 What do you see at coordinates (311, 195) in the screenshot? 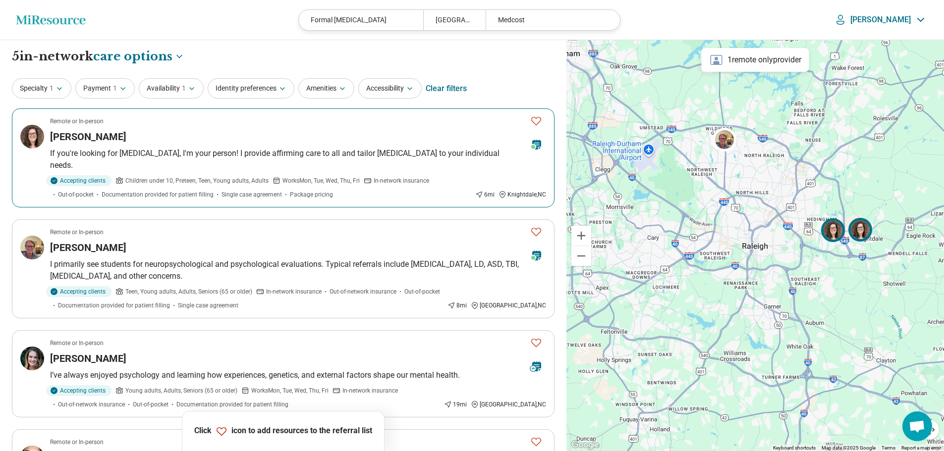
I see `span: Package pricing` at bounding box center [311, 195].